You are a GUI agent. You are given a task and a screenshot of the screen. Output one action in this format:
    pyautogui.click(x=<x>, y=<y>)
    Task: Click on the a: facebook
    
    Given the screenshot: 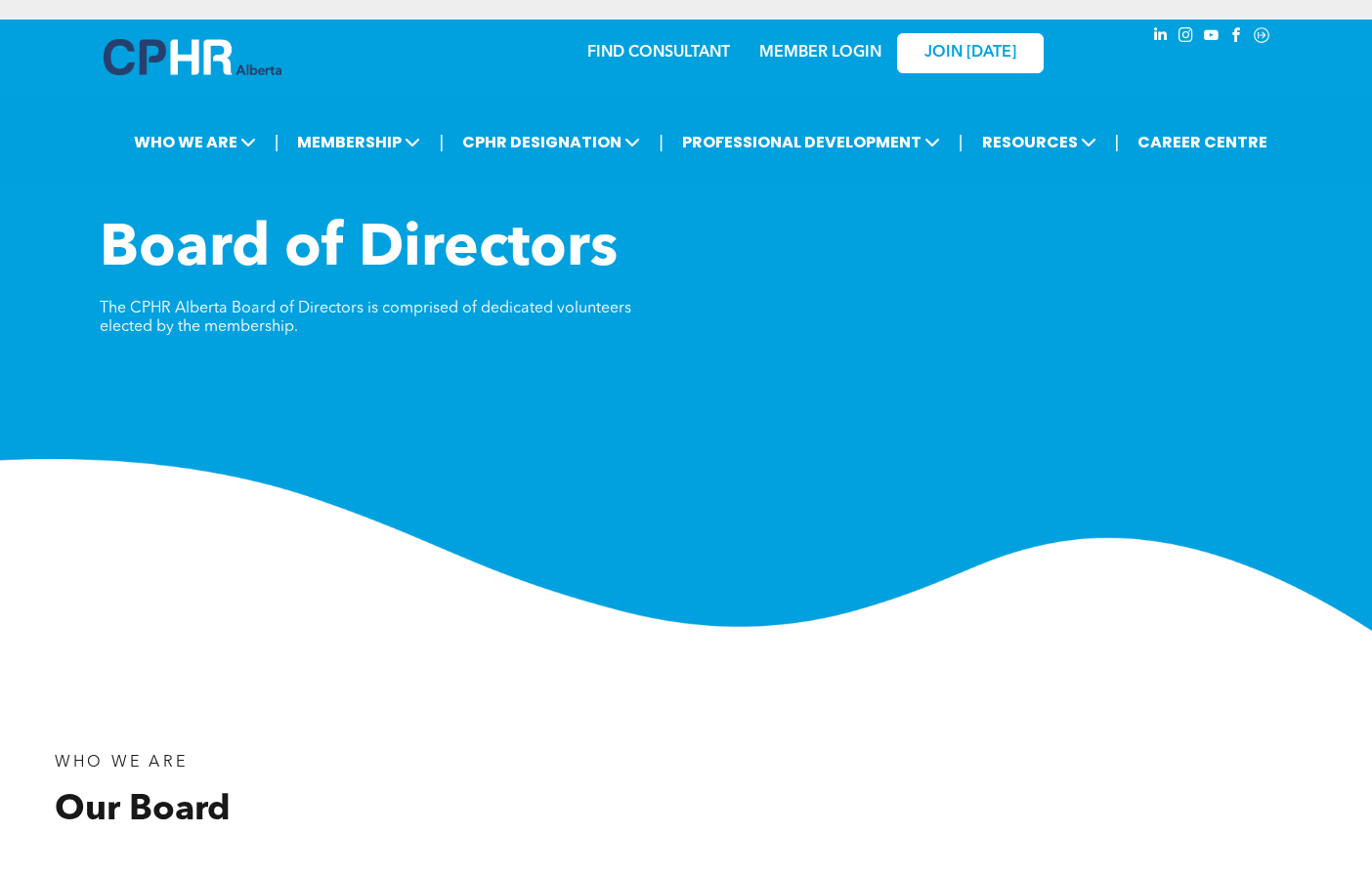 What is the action you would take?
    pyautogui.click(x=1236, y=38)
    